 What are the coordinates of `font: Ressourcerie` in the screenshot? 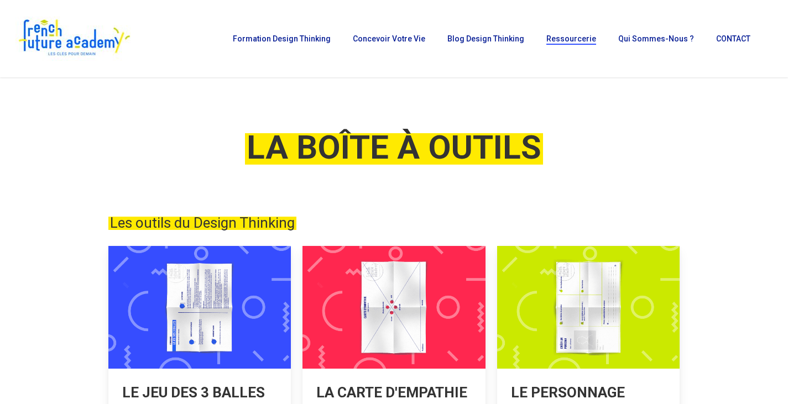 It's located at (571, 39).